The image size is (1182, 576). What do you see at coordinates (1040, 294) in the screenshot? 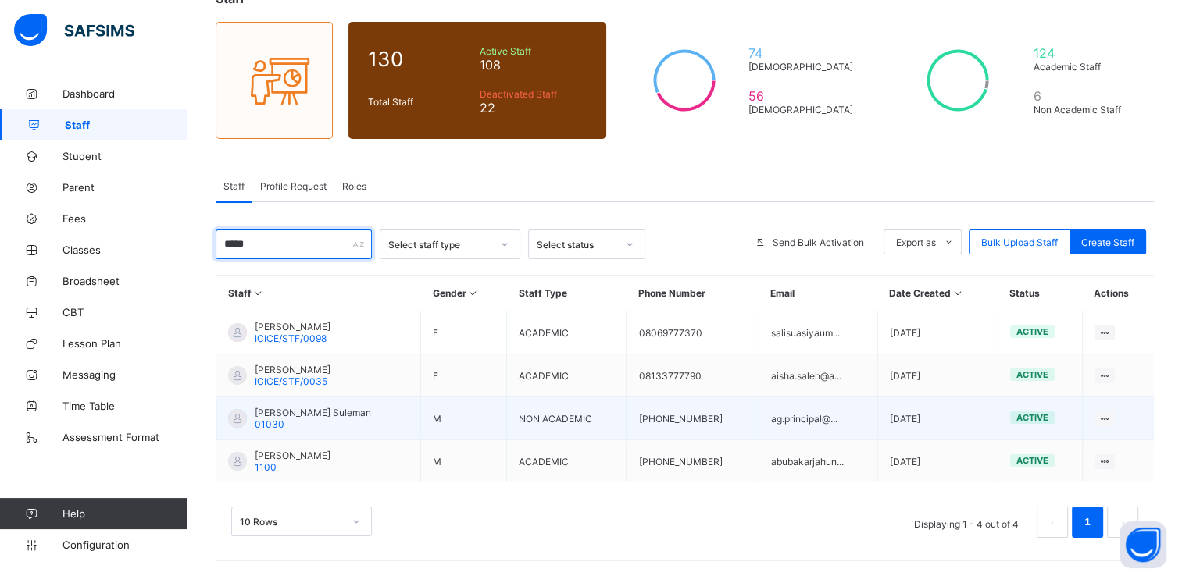
I see `th: Status` at bounding box center [1040, 294].